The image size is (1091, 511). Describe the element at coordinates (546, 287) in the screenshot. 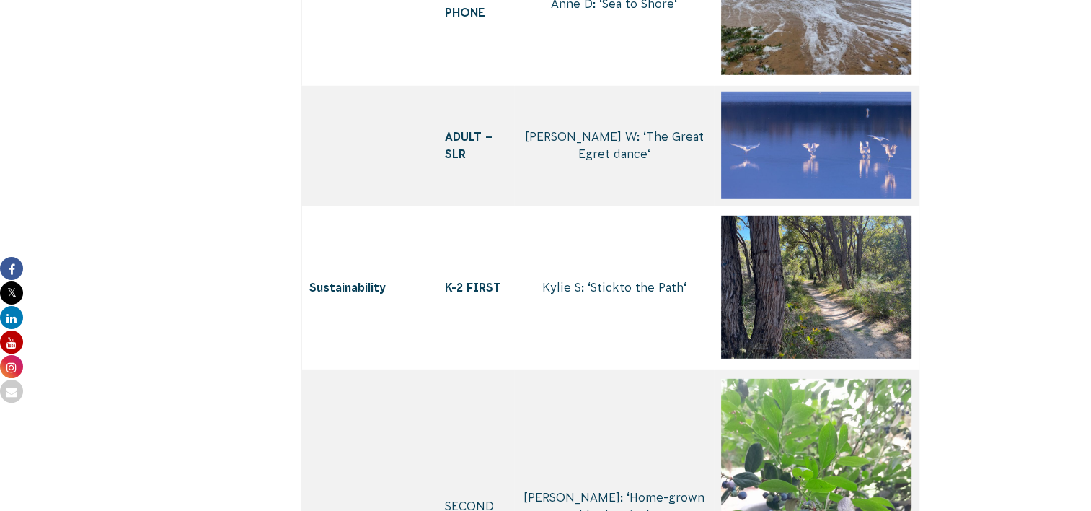

I see `span: K` at that location.